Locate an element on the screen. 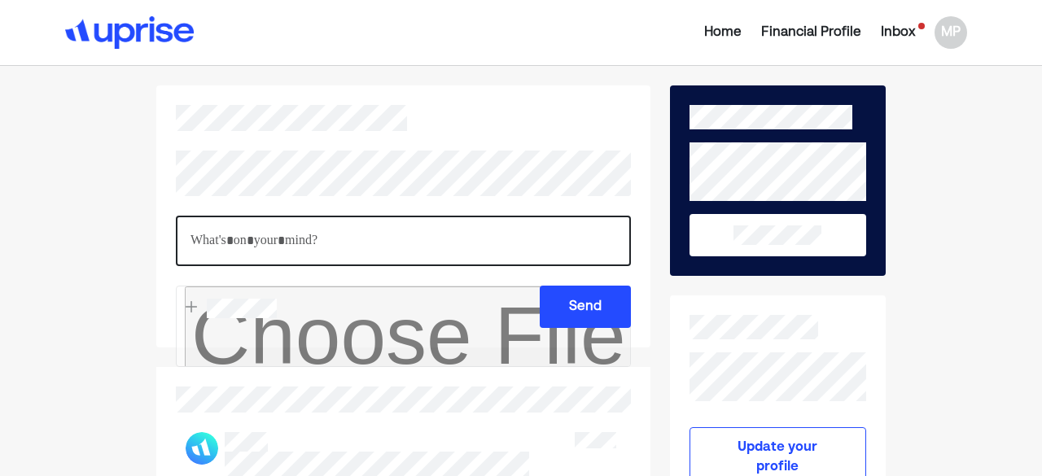 The height and width of the screenshot is (476, 1042). div: Rich Text Editor. Editing area: main is located at coordinates (403, 241).